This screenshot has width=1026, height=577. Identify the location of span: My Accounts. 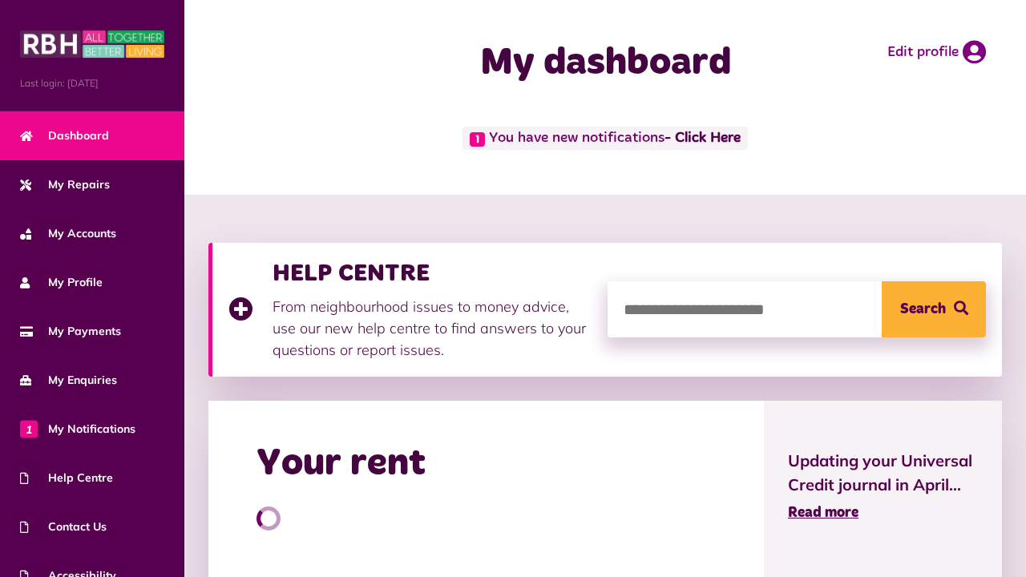
(68, 233).